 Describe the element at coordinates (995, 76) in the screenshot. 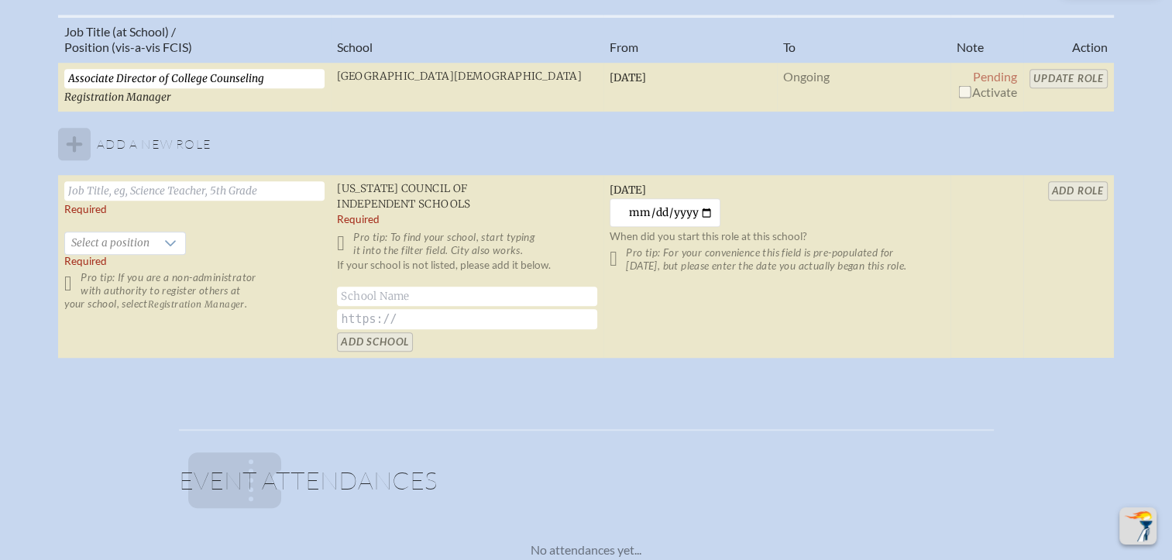

I see `span: Pending` at that location.